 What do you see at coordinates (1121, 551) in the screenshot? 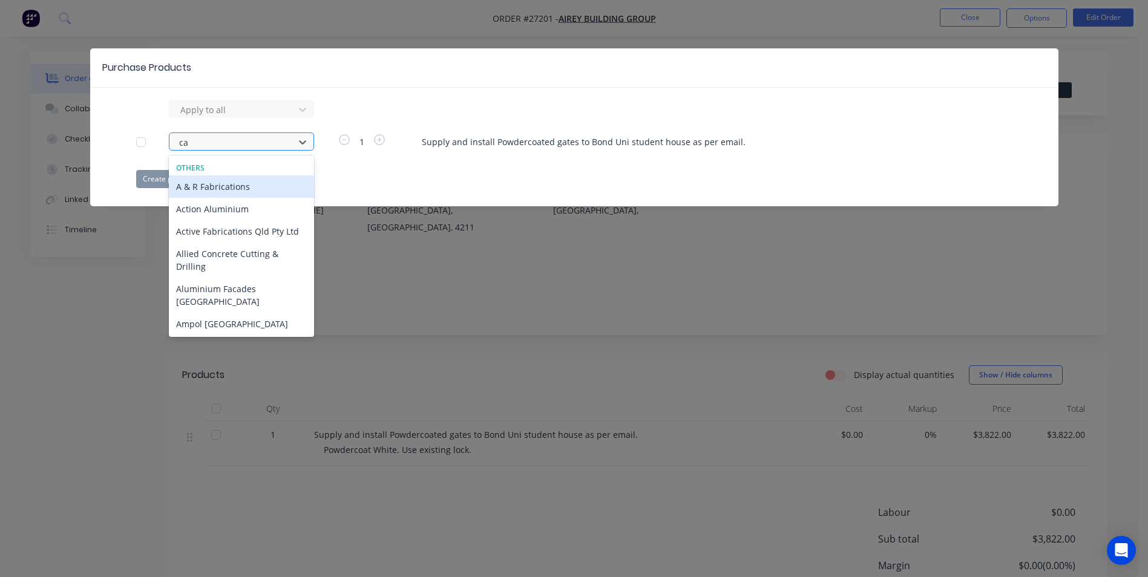
I see `div: Open Intercom Messenger` at bounding box center [1121, 551].